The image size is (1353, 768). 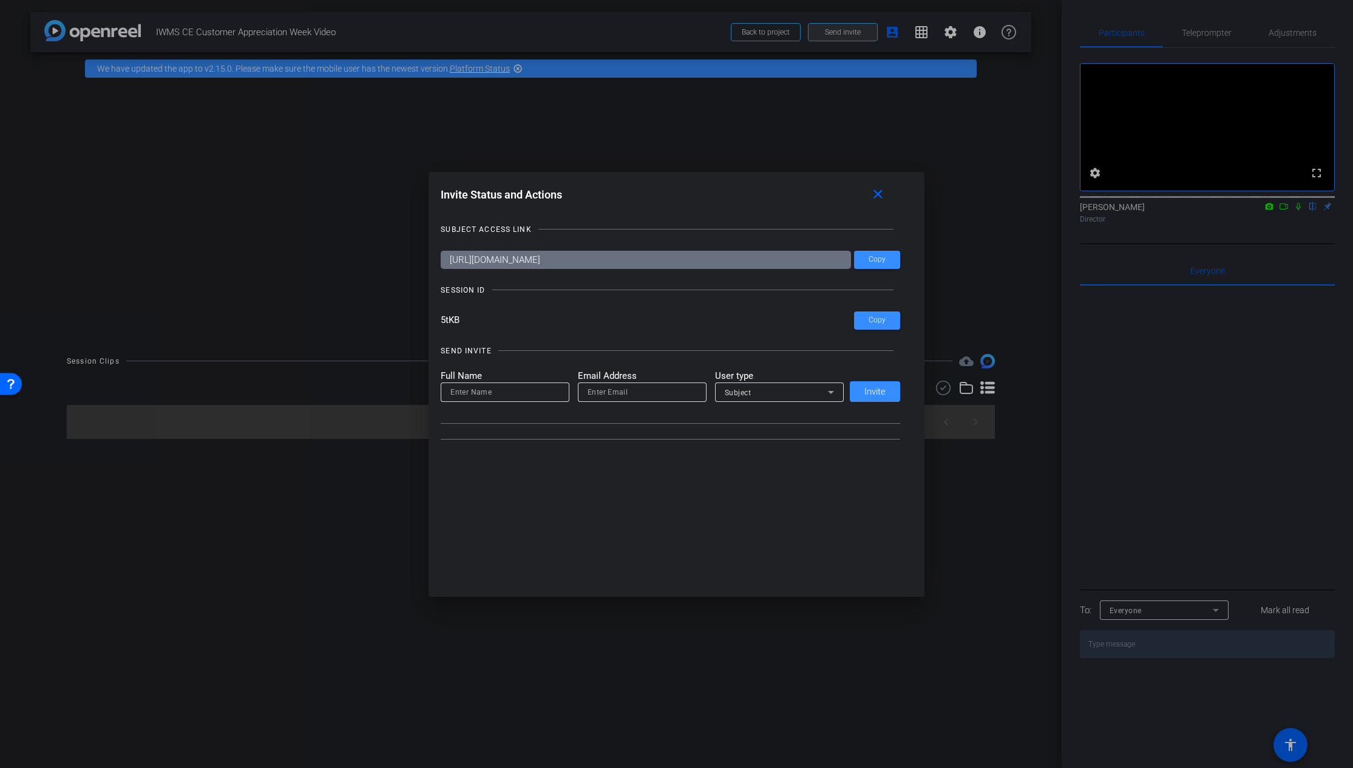 What do you see at coordinates (779, 376) in the screenshot?
I see `mat-label: User type` at bounding box center [779, 376].